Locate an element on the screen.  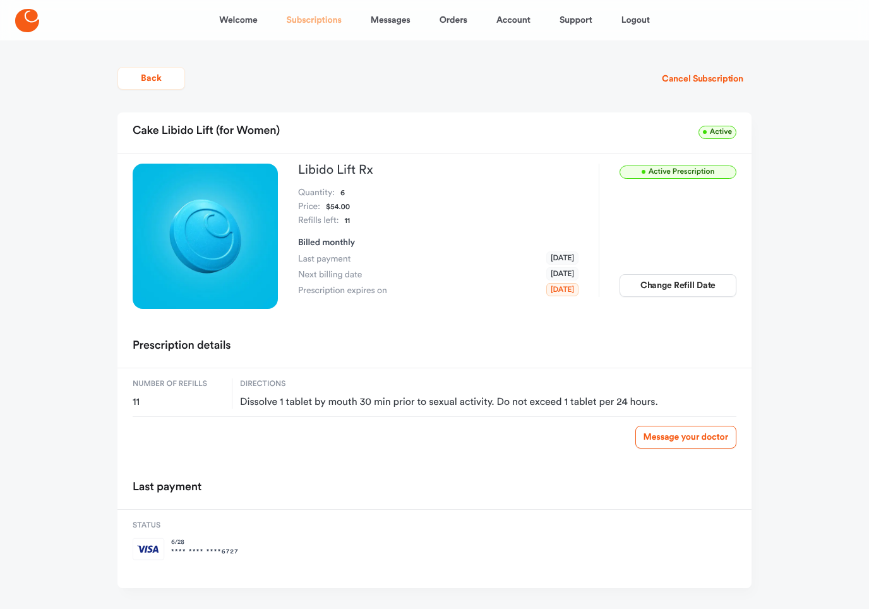
h2: Cake Libido Lift (for Women) is located at coordinates (206, 131).